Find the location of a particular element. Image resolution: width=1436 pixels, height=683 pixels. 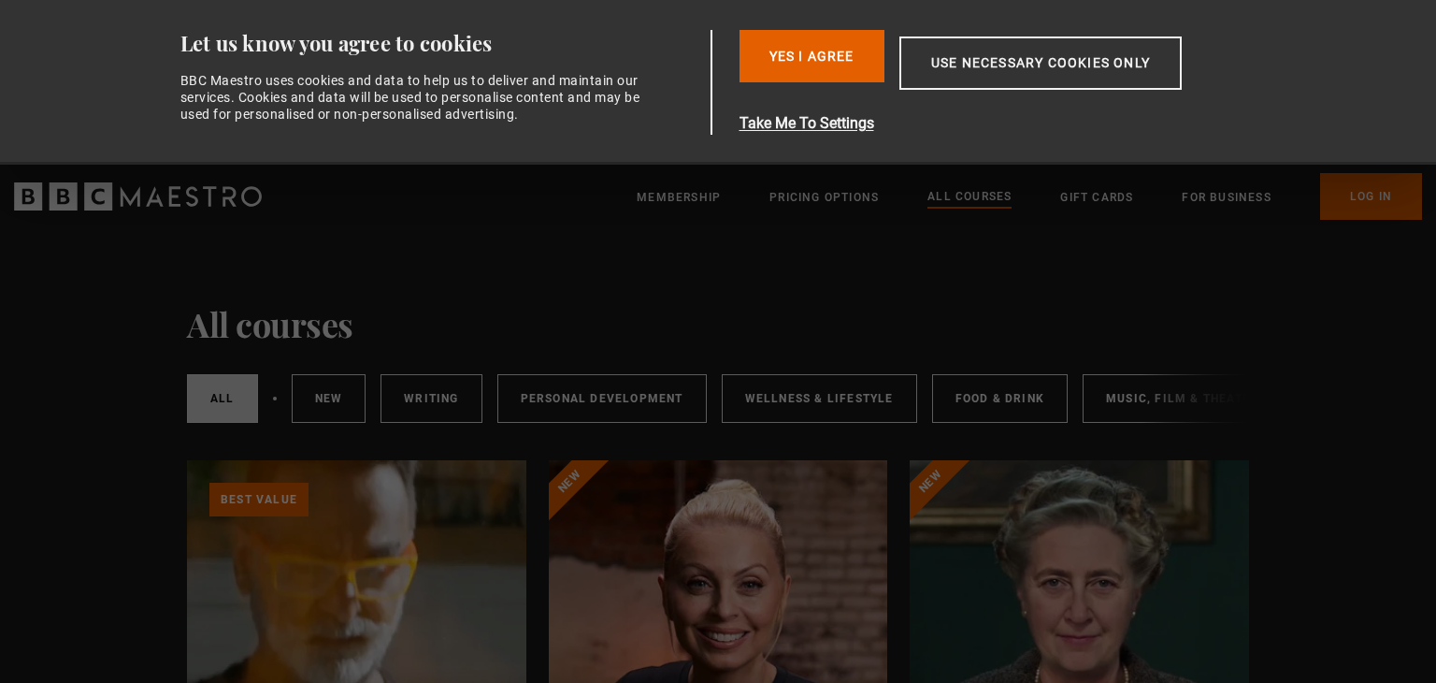

div: BBC Maestro uses cookies and data to help us to deliver and maintain our services. Cookies and da... is located at coordinates (416, 97).